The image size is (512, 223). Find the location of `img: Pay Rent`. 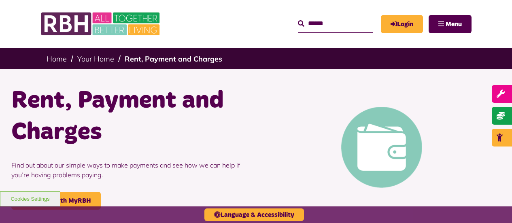

img: Pay Rent is located at coordinates (382, 147).